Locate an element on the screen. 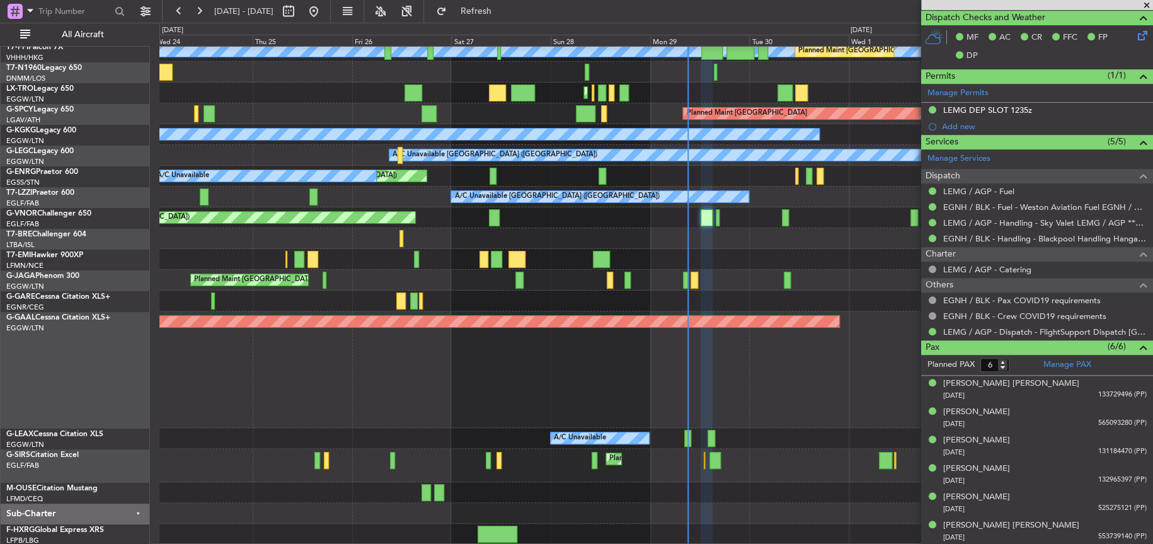  span: Dispatch Checks and Weather is located at coordinates (986, 18).